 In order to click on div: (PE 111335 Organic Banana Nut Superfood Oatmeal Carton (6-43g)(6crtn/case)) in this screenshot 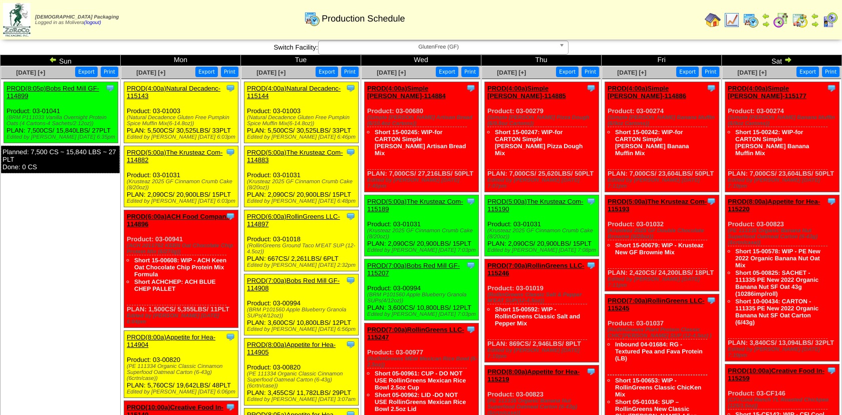, I will do `click(783, 237)`.